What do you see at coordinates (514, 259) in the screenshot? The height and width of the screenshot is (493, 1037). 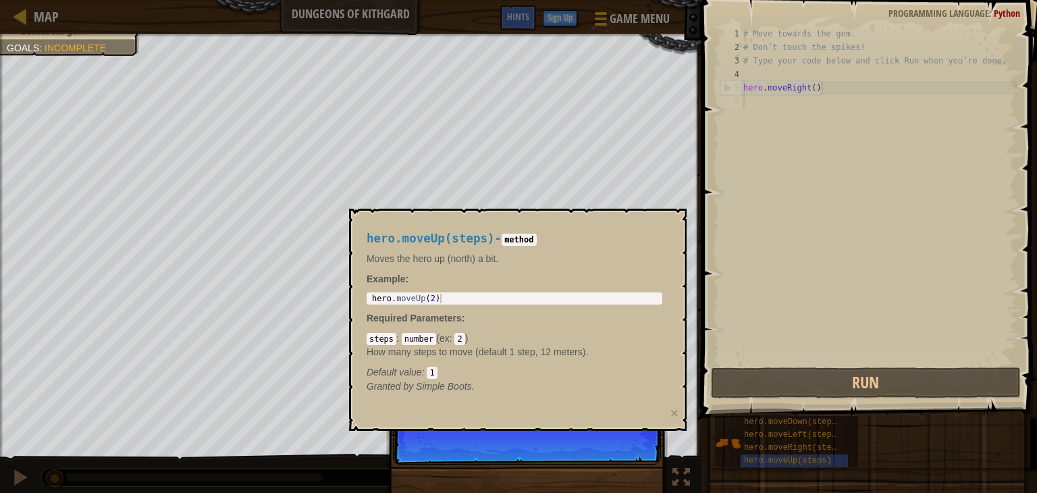 I see `p: Moves the hero up (north) a bit.` at bounding box center [514, 259].